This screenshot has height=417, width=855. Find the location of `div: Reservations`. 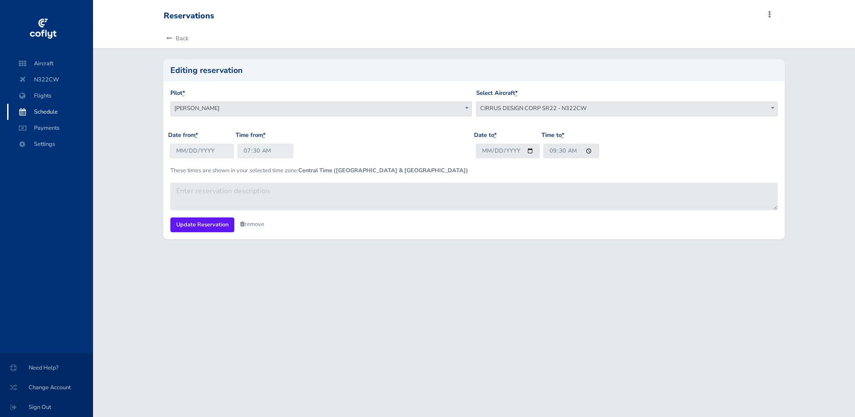

div: Reservations is located at coordinates (189, 16).